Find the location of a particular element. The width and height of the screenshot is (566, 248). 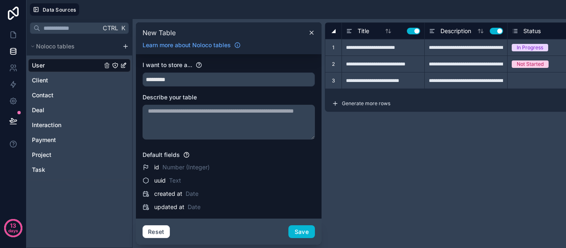

span: Number (Integer) is located at coordinates (186, 168).